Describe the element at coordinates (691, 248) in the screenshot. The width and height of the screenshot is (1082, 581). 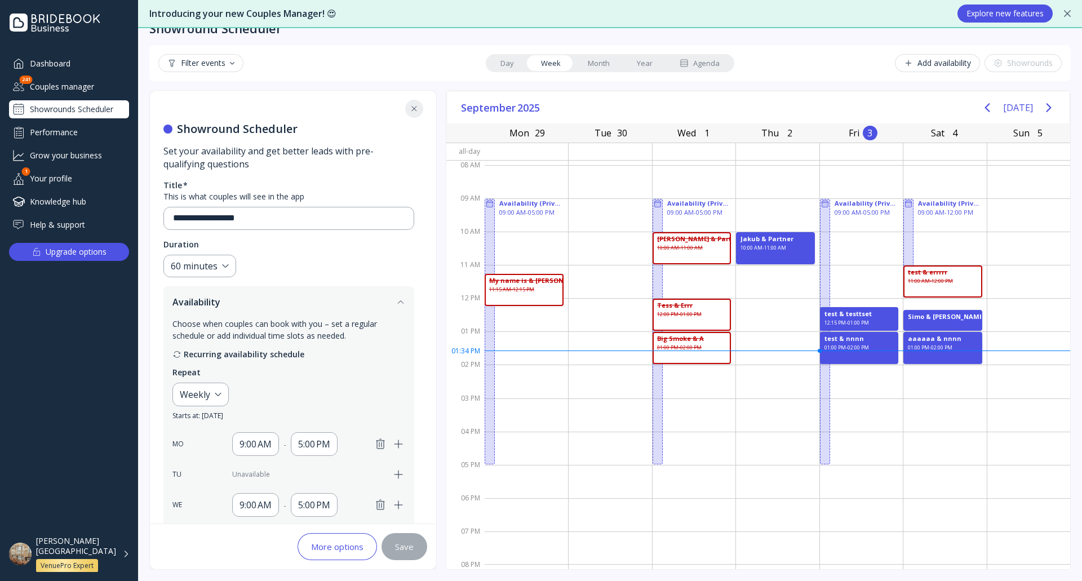
I see `div: Simek & Partner, 10:00 AM - 11:00 AM` at that location.